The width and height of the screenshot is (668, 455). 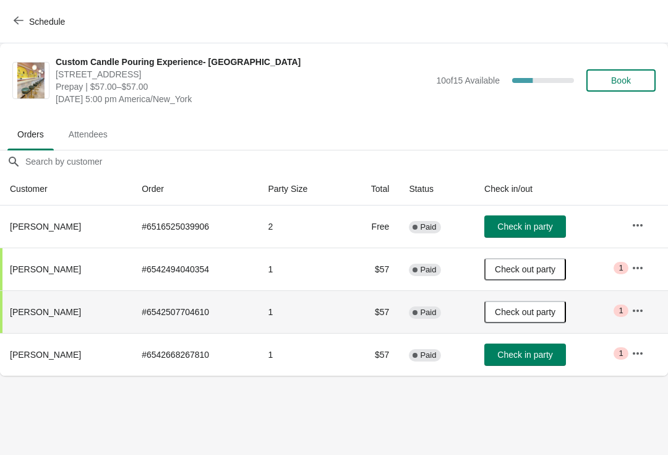 What do you see at coordinates (88, 134) in the screenshot?
I see `span: Attendees` at bounding box center [88, 134].